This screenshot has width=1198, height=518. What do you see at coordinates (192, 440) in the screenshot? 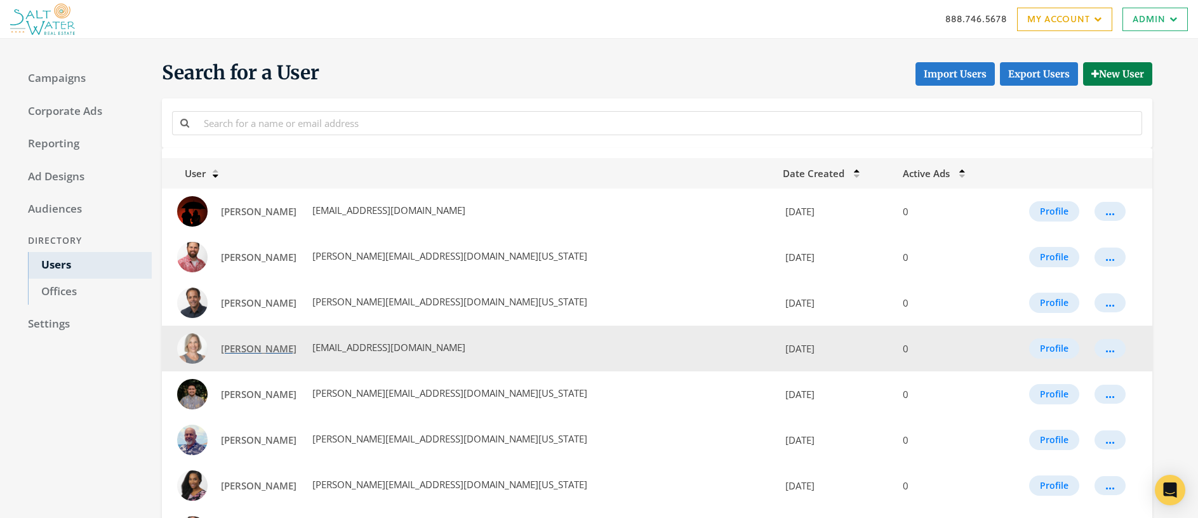
I see `img: Gregory Dencker profile` at bounding box center [192, 440].